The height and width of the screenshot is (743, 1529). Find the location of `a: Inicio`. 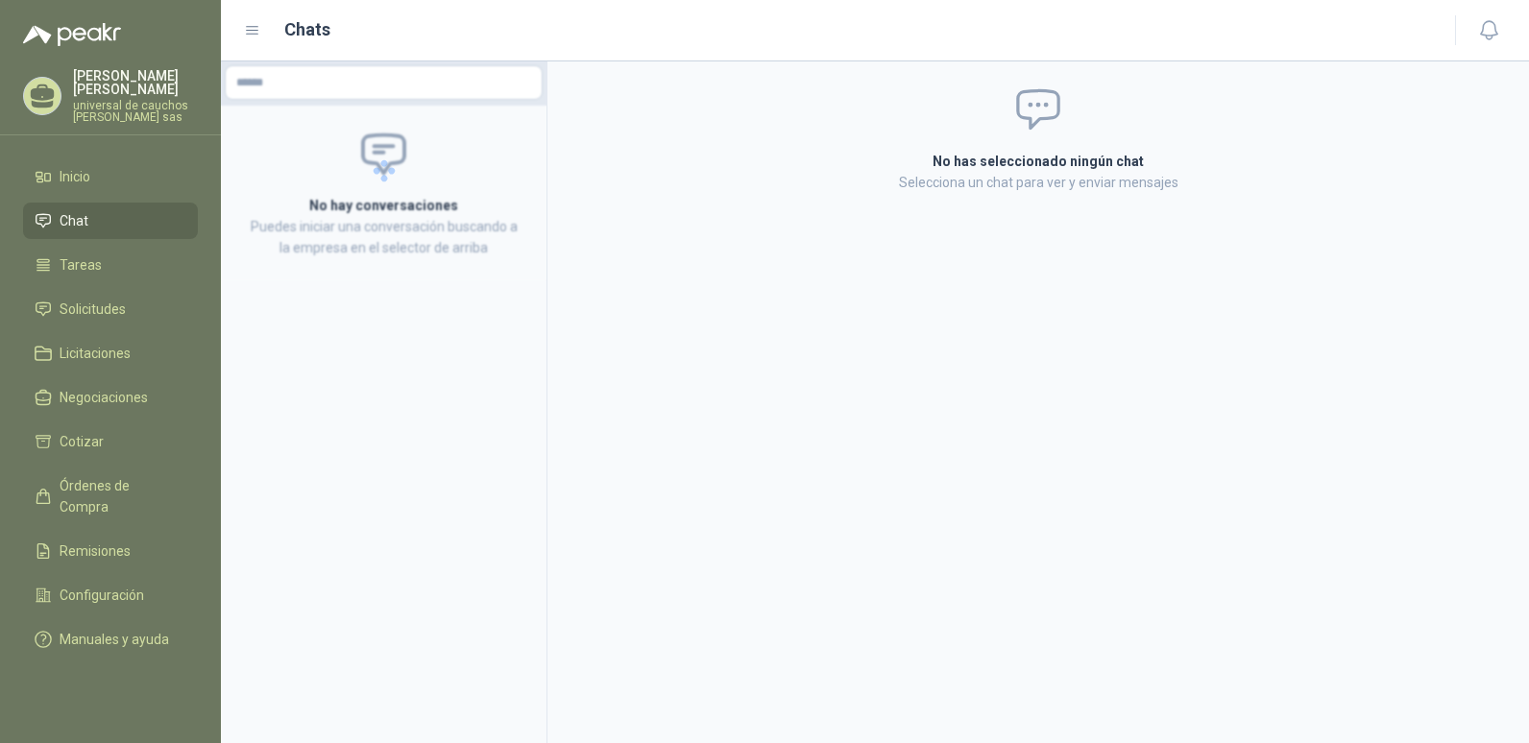

a: Inicio is located at coordinates (110, 177).